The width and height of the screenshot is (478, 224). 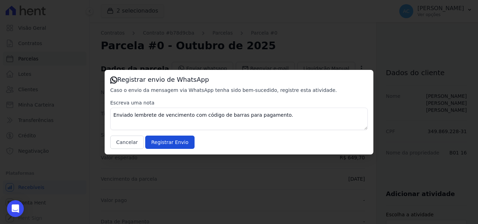 I want to click on div: Open Intercom Messenger, so click(x=15, y=209).